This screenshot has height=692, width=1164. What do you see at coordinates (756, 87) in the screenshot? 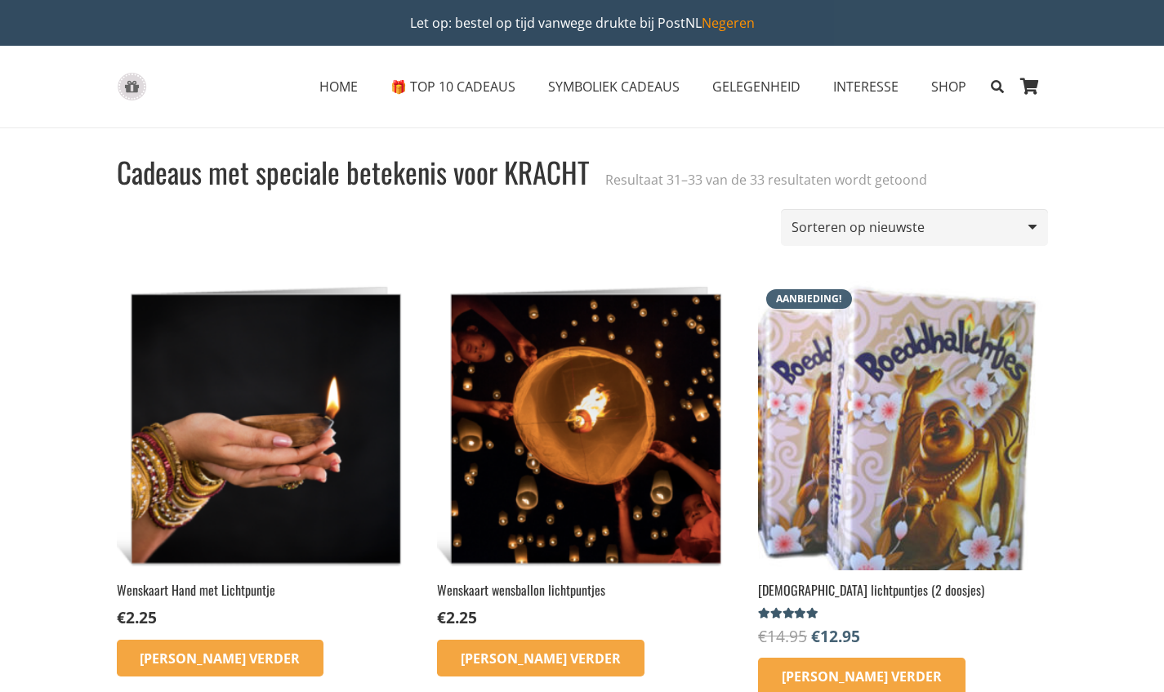
I see `a: GELEGENHEIDGELEGENHEID Menu` at bounding box center [756, 87].